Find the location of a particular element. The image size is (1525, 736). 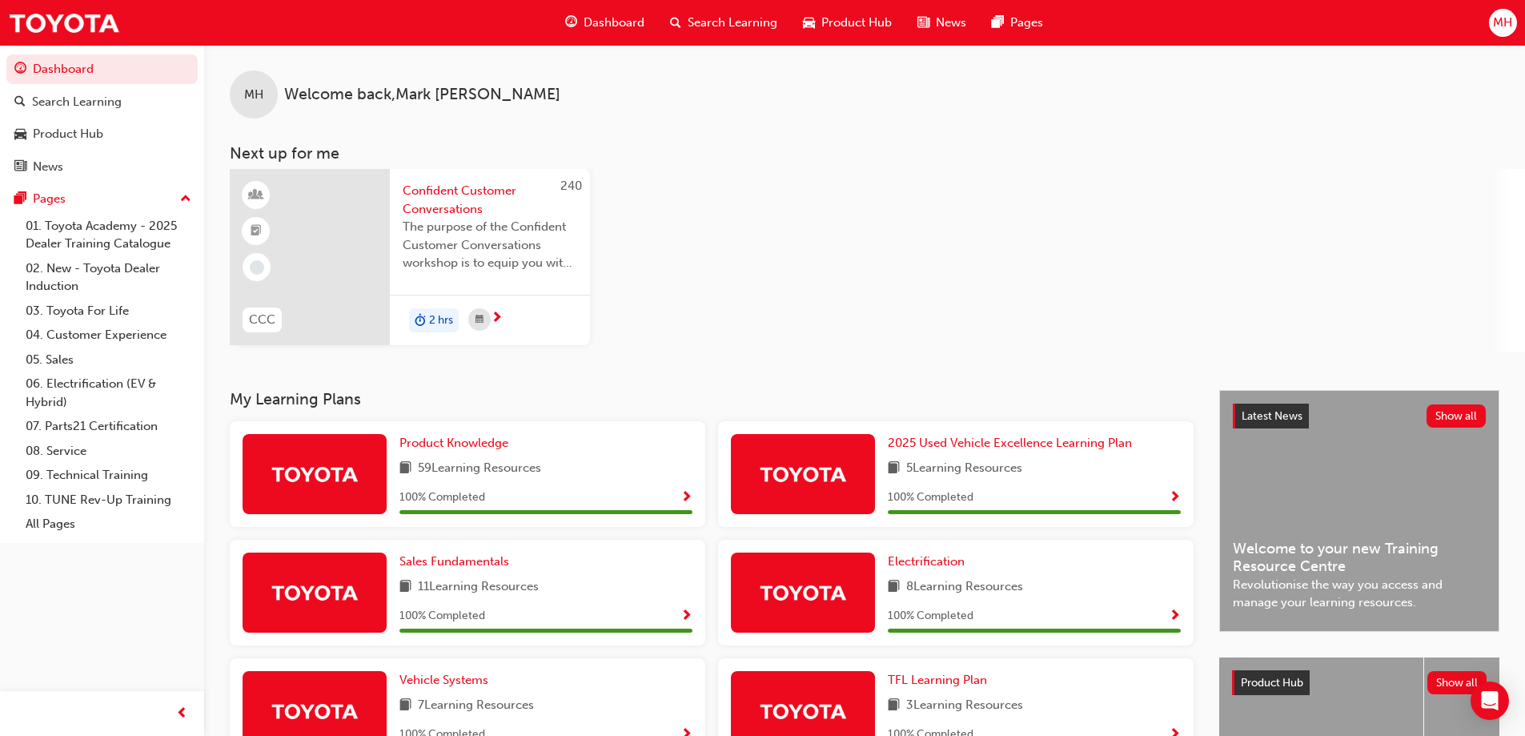

span: Latest News is located at coordinates (1272, 415).